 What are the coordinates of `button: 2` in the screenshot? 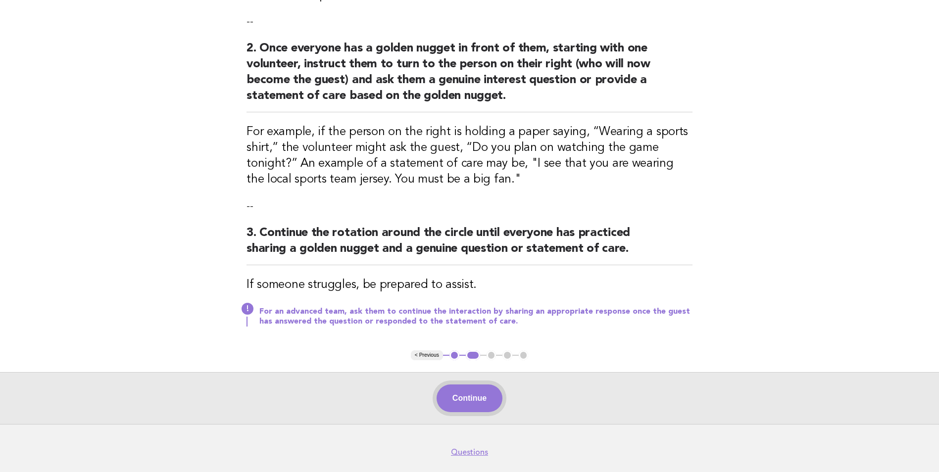 It's located at (473, 355).